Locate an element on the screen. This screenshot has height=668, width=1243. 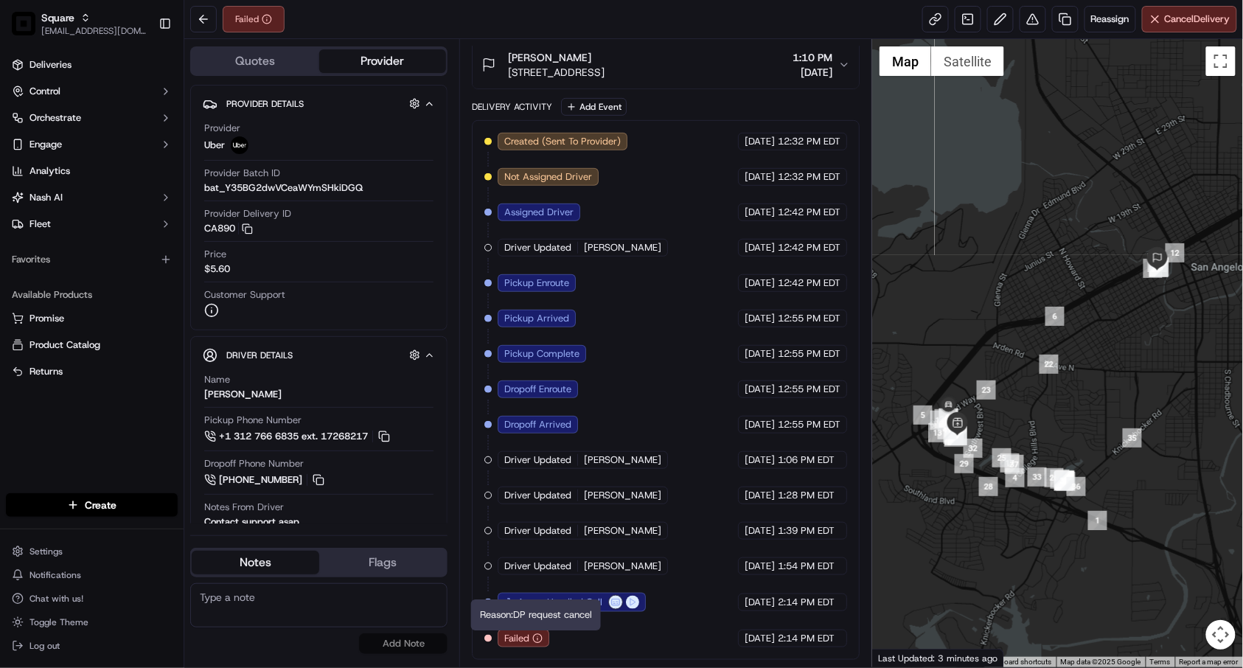
span: Cancel Delivery is located at coordinates (1197, 19).